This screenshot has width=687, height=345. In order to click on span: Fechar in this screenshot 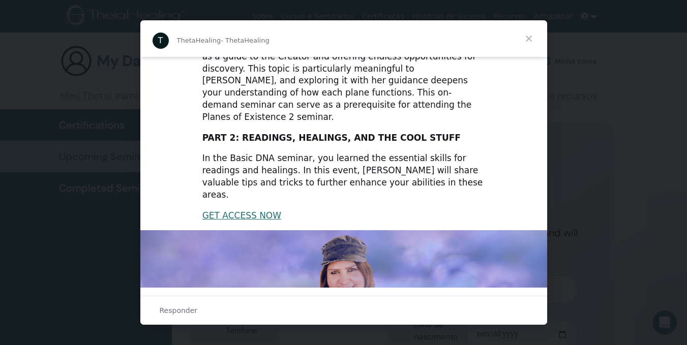, I will do `click(529, 39)`.